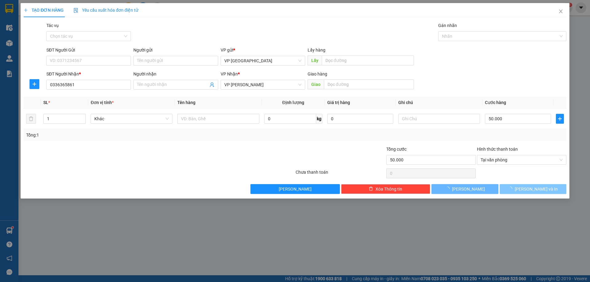  What do you see at coordinates (53, 26) in the screenshot?
I see `label: Tác vụ` at bounding box center [53, 26].